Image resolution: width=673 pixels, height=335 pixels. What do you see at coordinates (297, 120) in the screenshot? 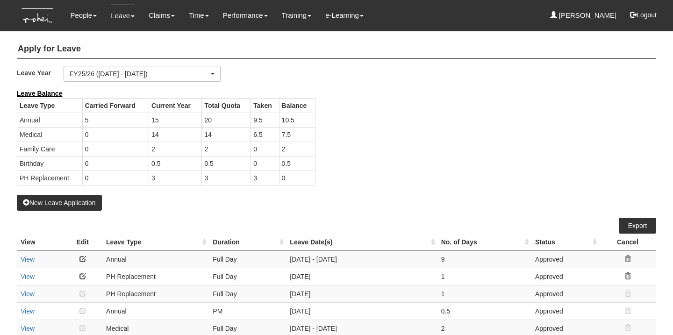
I see `td: 10.5` at bounding box center [297, 120].